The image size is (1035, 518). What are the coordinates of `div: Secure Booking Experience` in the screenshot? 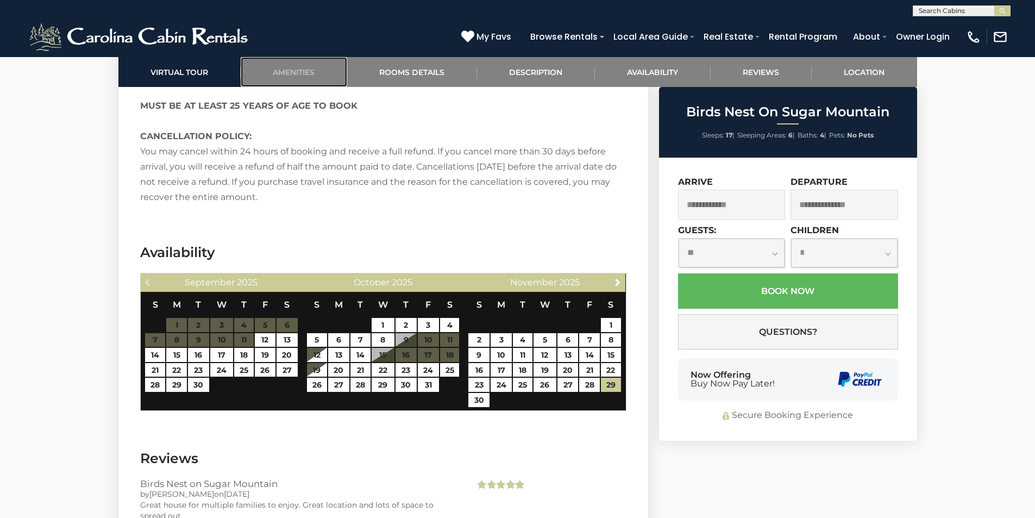 It's located at (788, 415).